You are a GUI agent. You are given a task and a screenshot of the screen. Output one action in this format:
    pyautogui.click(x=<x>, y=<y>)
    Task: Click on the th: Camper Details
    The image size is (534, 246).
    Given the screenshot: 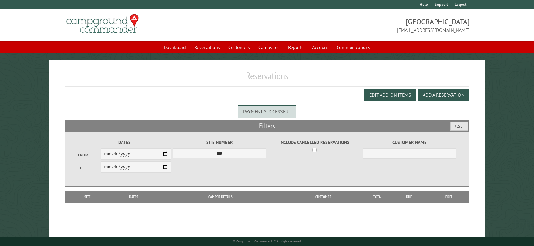 What is the action you would take?
    pyautogui.click(x=220, y=197)
    